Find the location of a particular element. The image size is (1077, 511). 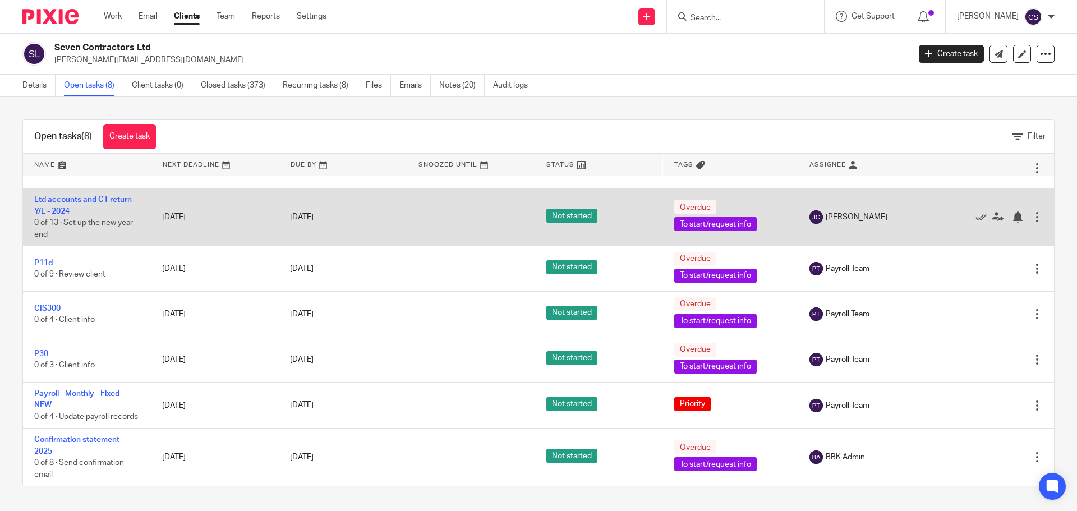

span: Snoozed Until is located at coordinates (448, 164).